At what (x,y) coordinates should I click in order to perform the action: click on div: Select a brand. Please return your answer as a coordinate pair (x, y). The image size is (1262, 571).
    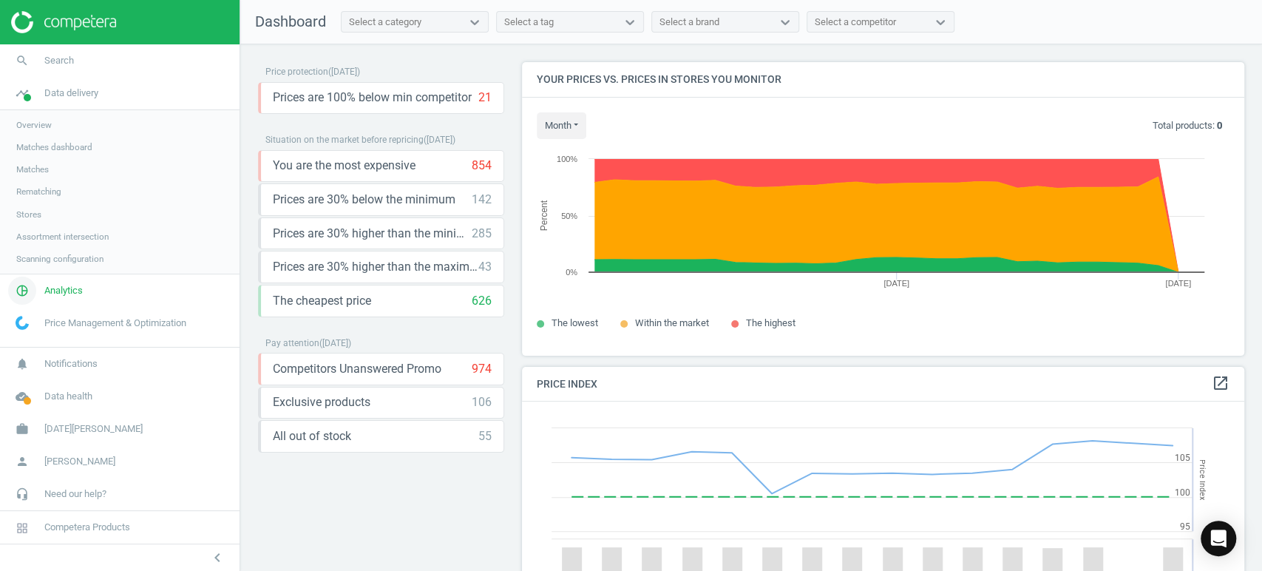
    Looking at the image, I should click on (689, 22).